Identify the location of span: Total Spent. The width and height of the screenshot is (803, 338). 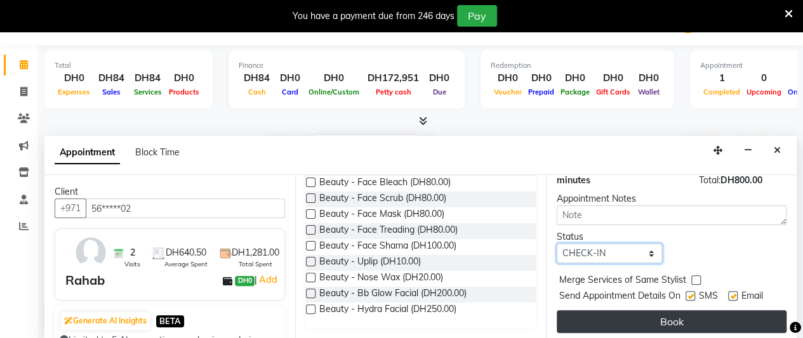
(255, 264).